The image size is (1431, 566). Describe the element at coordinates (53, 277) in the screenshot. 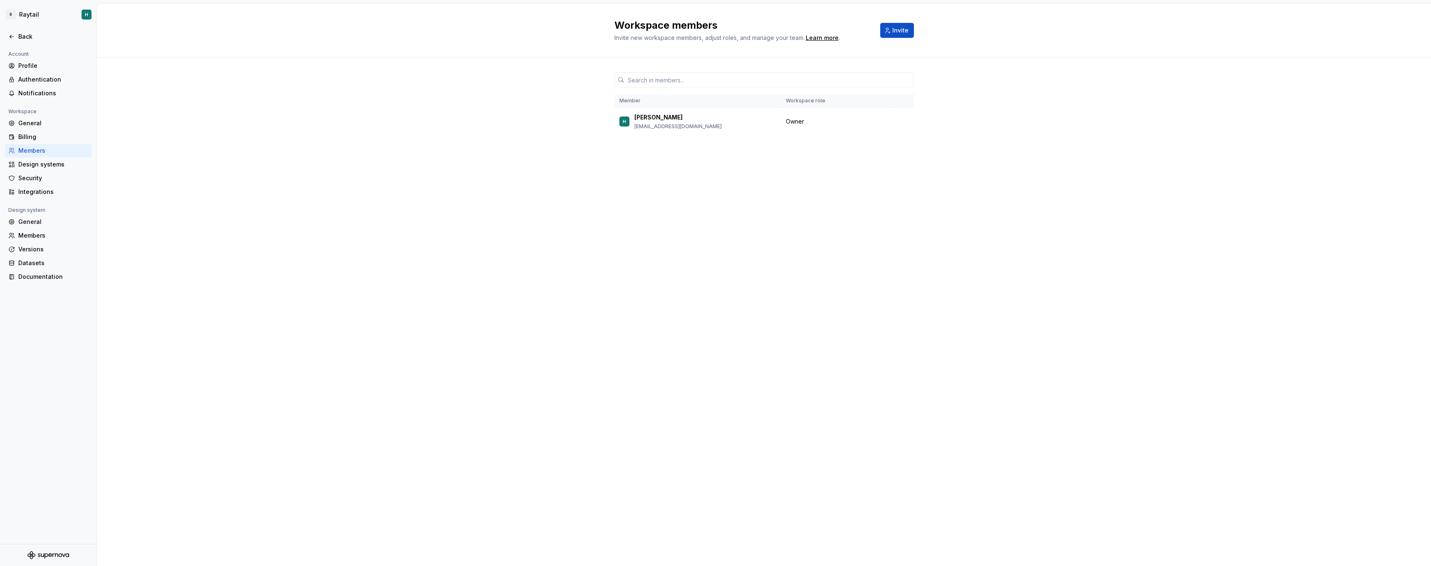

I see `div: Documentation` at that location.